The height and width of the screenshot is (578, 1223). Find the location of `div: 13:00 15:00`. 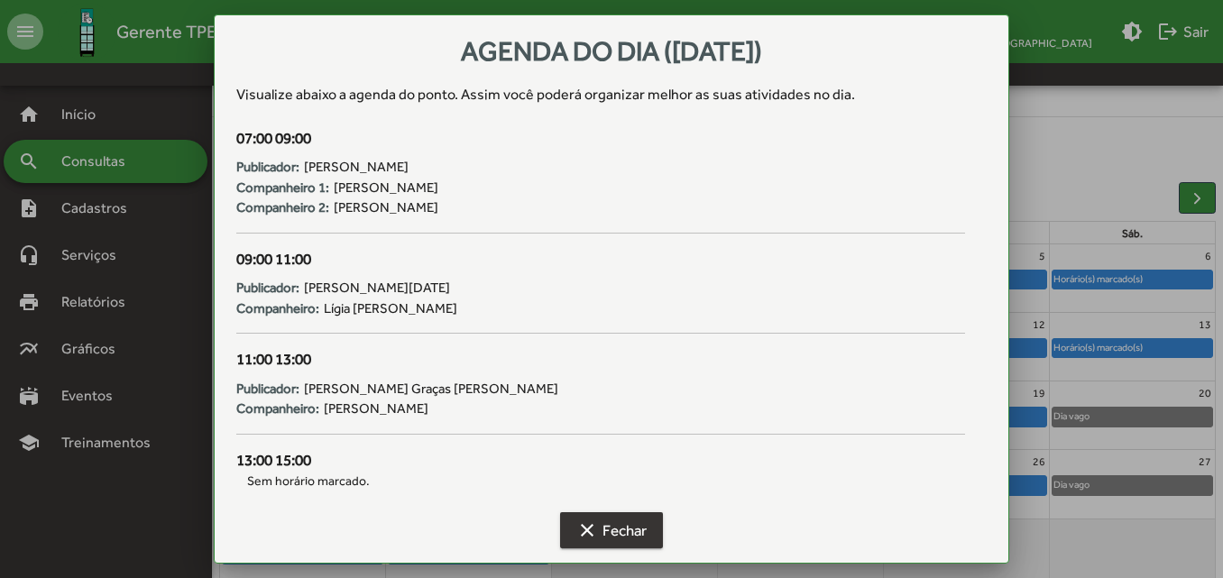

div: 13:00 15:00 is located at coordinates (600, 461).